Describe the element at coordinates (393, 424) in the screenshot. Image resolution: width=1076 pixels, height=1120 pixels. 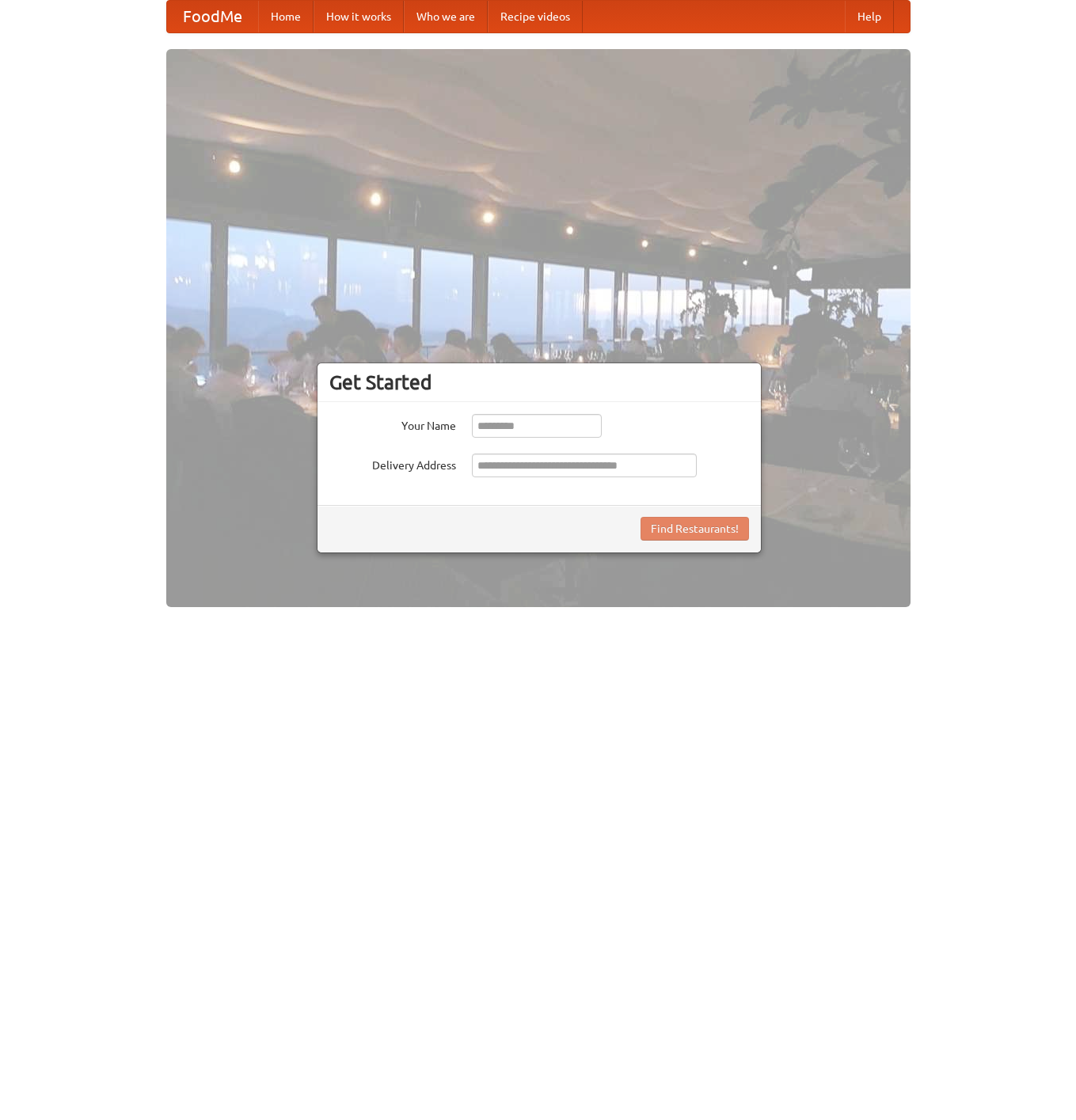
I see `label: Your Name` at that location.